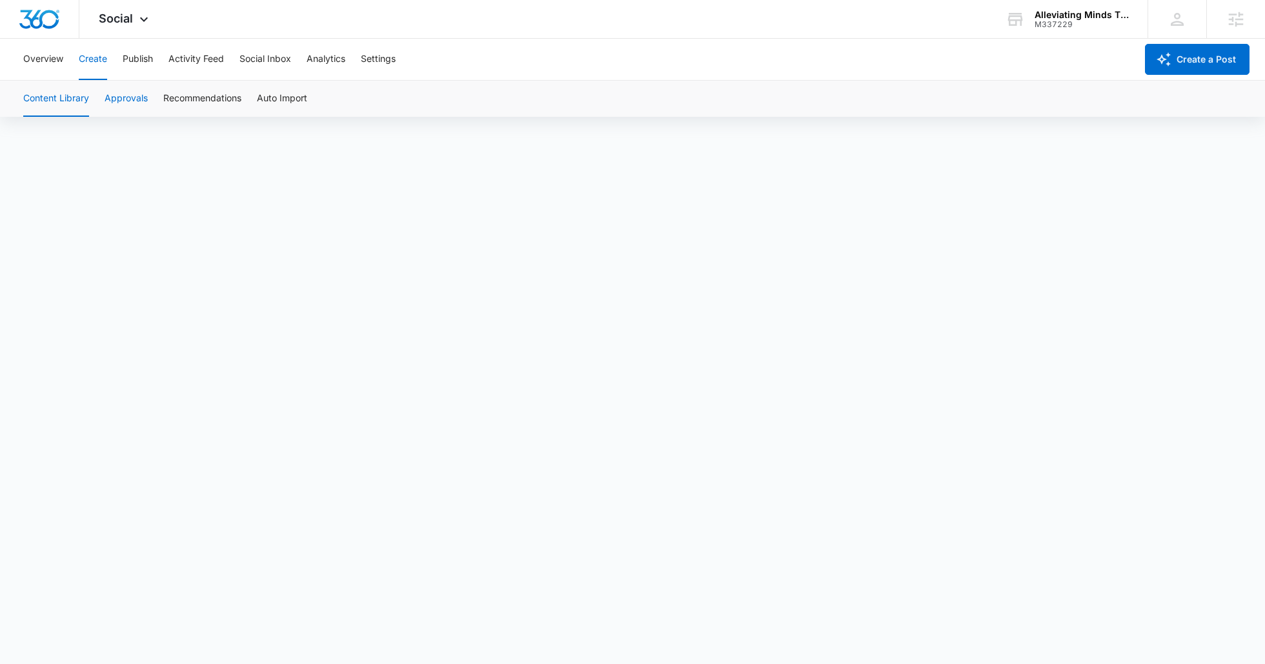  What do you see at coordinates (116, 18) in the screenshot?
I see `span: Social` at bounding box center [116, 18].